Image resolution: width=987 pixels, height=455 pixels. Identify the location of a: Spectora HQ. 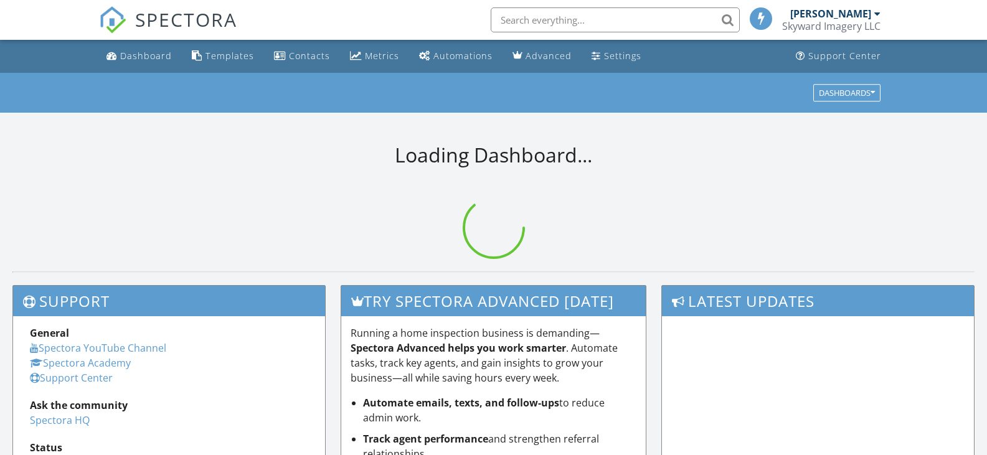
(60, 420).